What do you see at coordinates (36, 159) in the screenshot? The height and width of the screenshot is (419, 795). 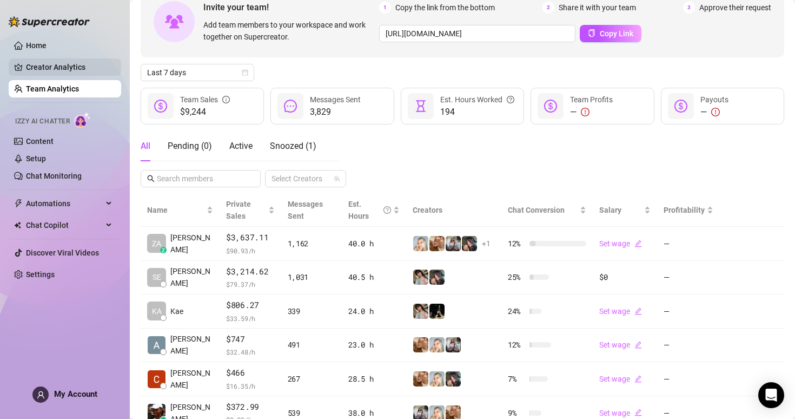 I see `a: Setup` at bounding box center [36, 159].